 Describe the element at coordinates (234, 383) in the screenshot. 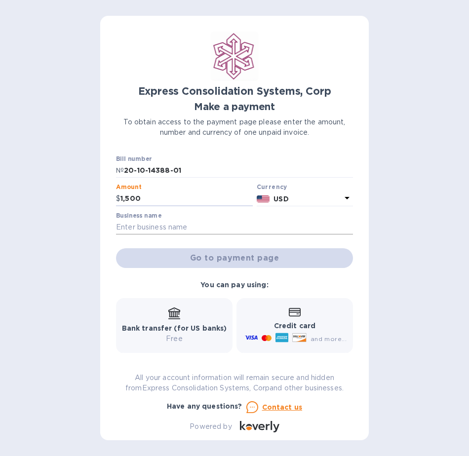

I see `p: All your account information will remain secure and hidden from Express Consolidation Systems, Co...` at that location.